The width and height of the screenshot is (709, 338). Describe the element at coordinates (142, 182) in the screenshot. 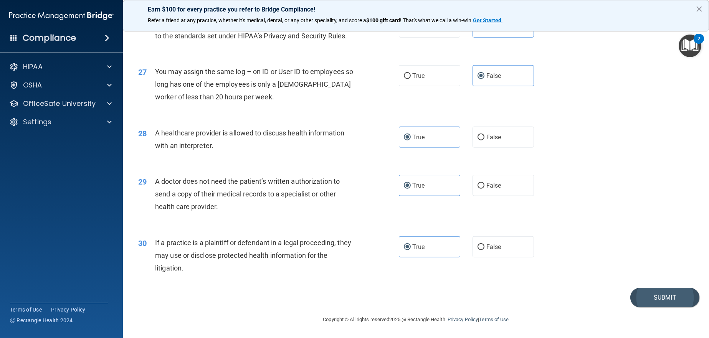

I see `span: 29` at that location.